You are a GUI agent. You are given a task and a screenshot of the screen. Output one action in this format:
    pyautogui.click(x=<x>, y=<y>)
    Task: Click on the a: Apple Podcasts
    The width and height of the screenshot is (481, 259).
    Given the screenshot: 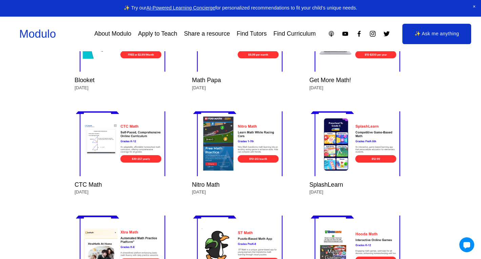 What is the action you would take?
    pyautogui.click(x=331, y=34)
    